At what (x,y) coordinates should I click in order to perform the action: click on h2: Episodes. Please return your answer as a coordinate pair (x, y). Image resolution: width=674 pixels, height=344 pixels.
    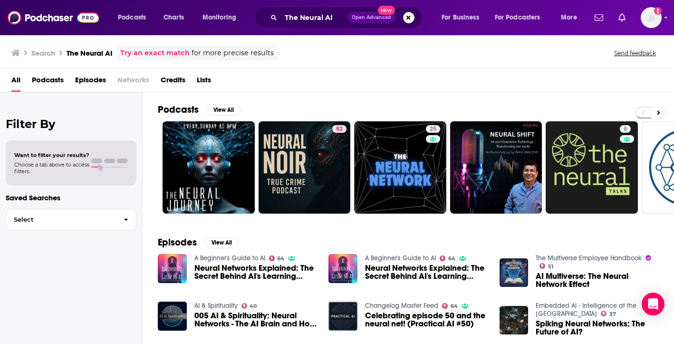
    Looking at the image, I should click on (177, 242).